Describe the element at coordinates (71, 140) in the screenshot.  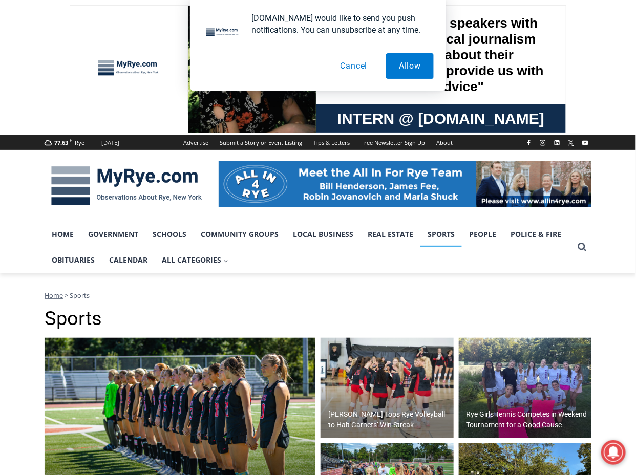
I see `span: F` at that location.